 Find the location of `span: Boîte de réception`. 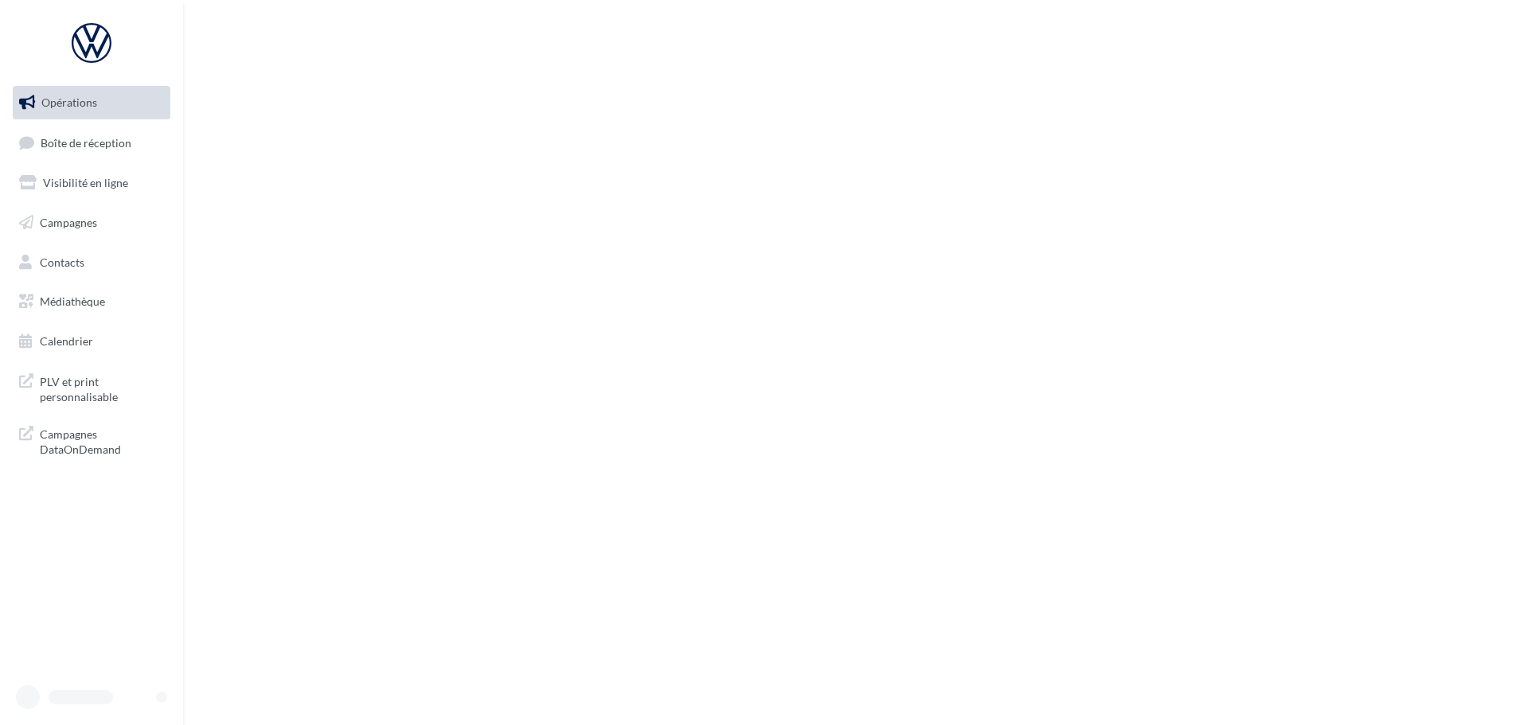

span: Boîte de réception is located at coordinates (86, 142).